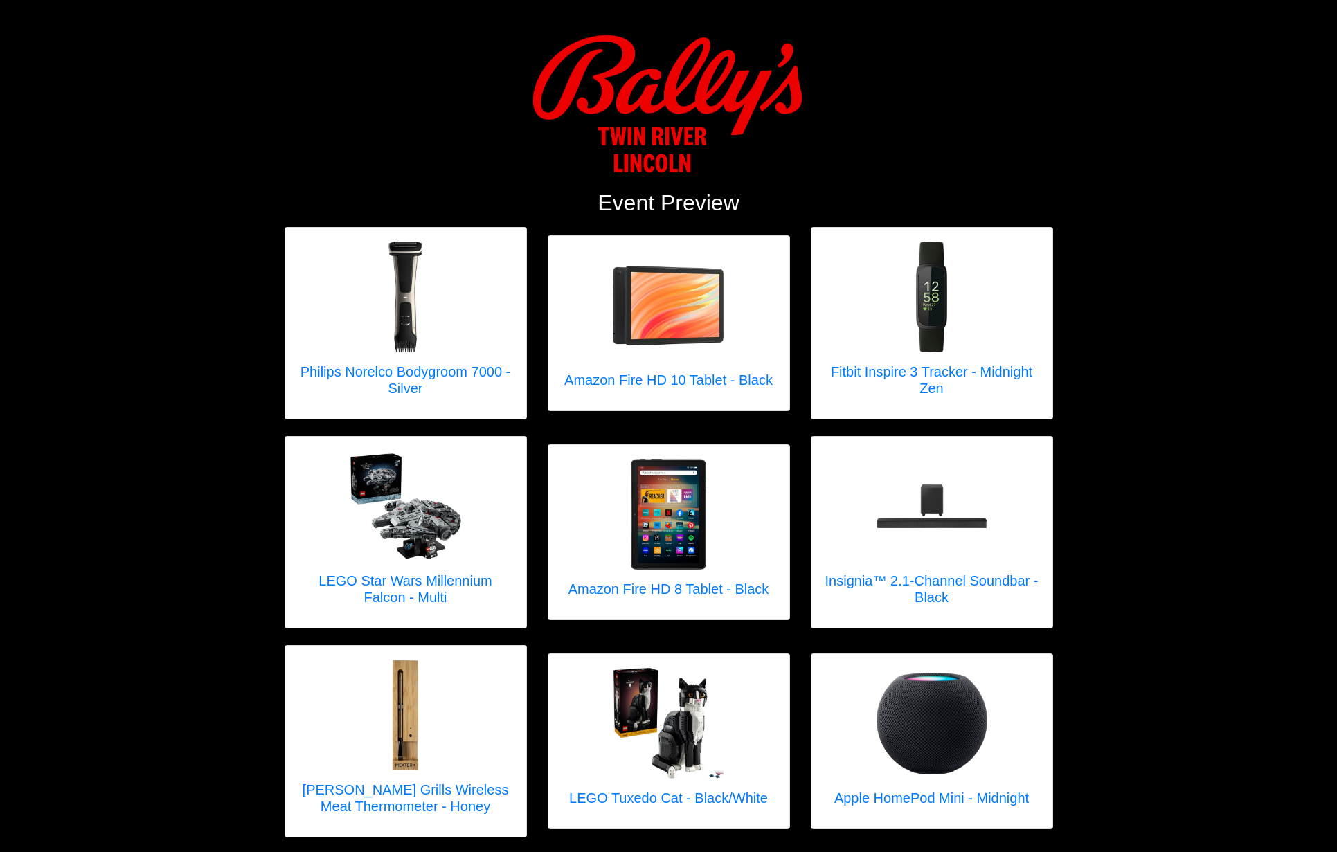  What do you see at coordinates (932, 724) in the screenshot?
I see `img: Apple HomePod Mini - Midnight` at bounding box center [932, 724].